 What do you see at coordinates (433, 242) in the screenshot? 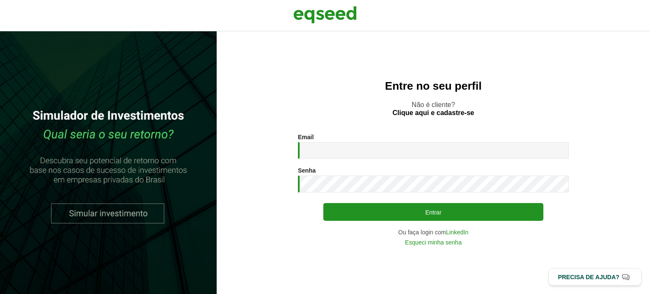
I see `a: Esqueci minha senha` at bounding box center [433, 242].